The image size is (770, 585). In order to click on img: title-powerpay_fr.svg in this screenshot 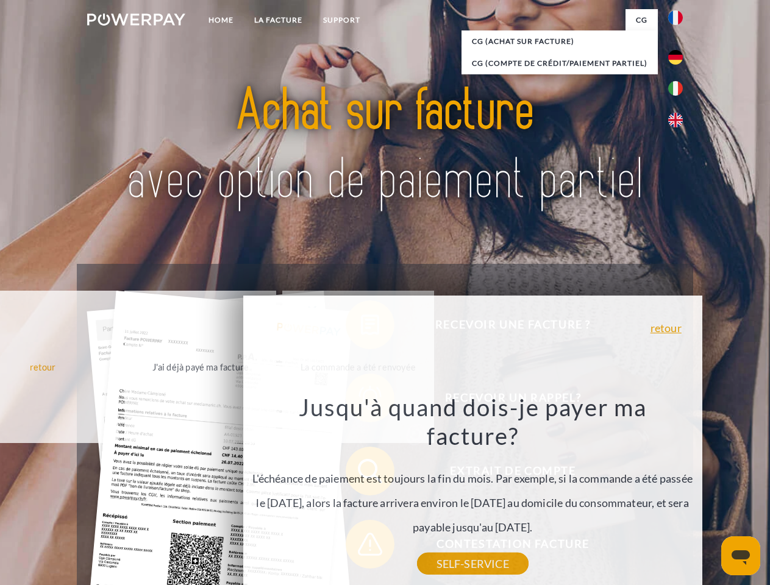, I will do `click(384, 146)`.